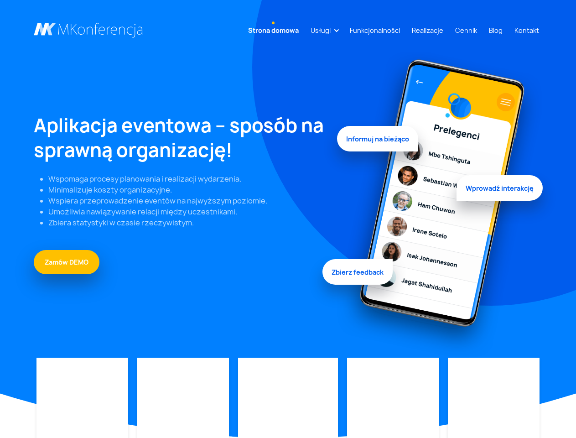 The image size is (576, 438). What do you see at coordinates (187, 179) in the screenshot?
I see `li: Wspomaga procesy planowania i realizacji wydarzenia.` at bounding box center [187, 179].